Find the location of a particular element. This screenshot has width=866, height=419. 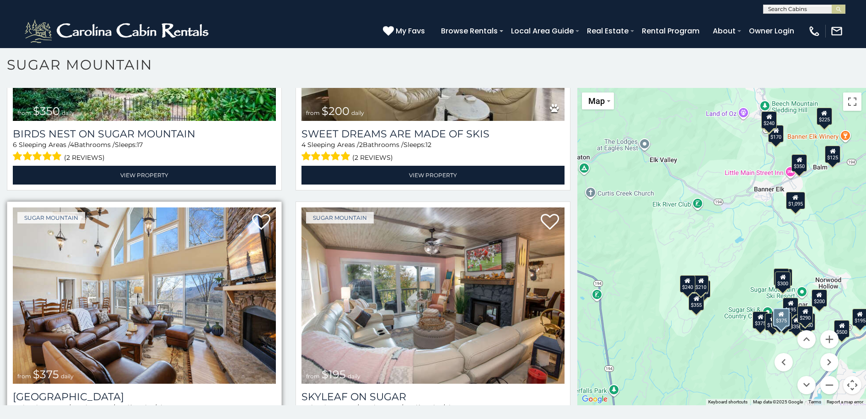

span: $375 is located at coordinates (46, 374).